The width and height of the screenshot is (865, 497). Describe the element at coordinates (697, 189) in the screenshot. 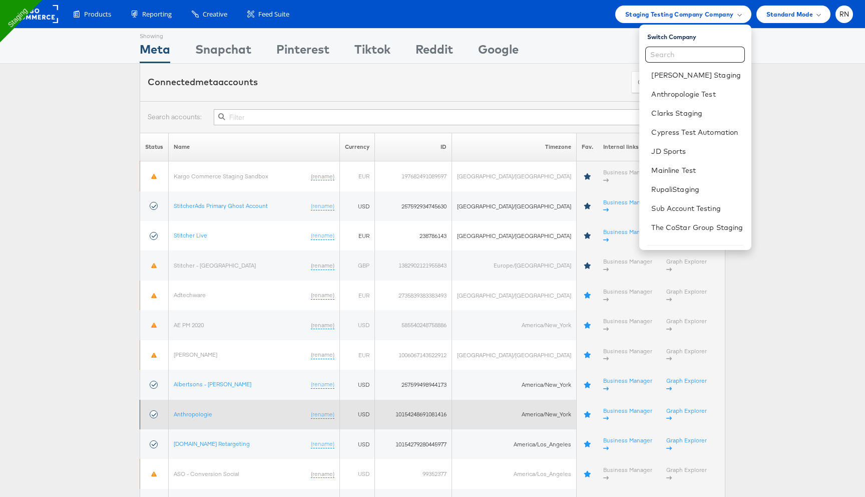

I see `a: RupaliStaging` at that location.